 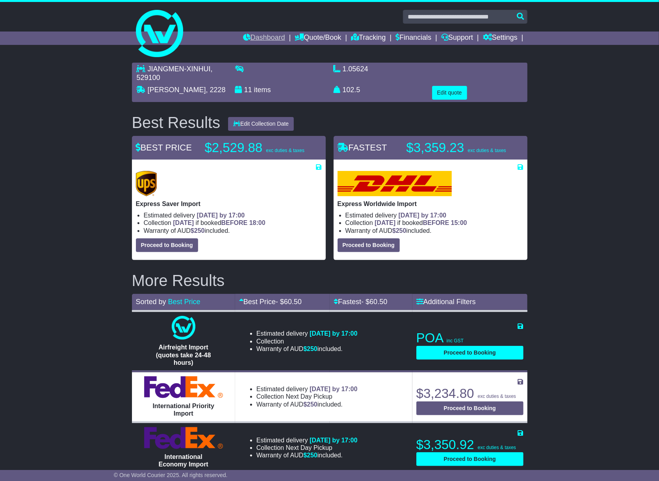 What do you see at coordinates (431, 204) in the screenshot?
I see `p: Express Worldwide Import` at bounding box center [431, 204].